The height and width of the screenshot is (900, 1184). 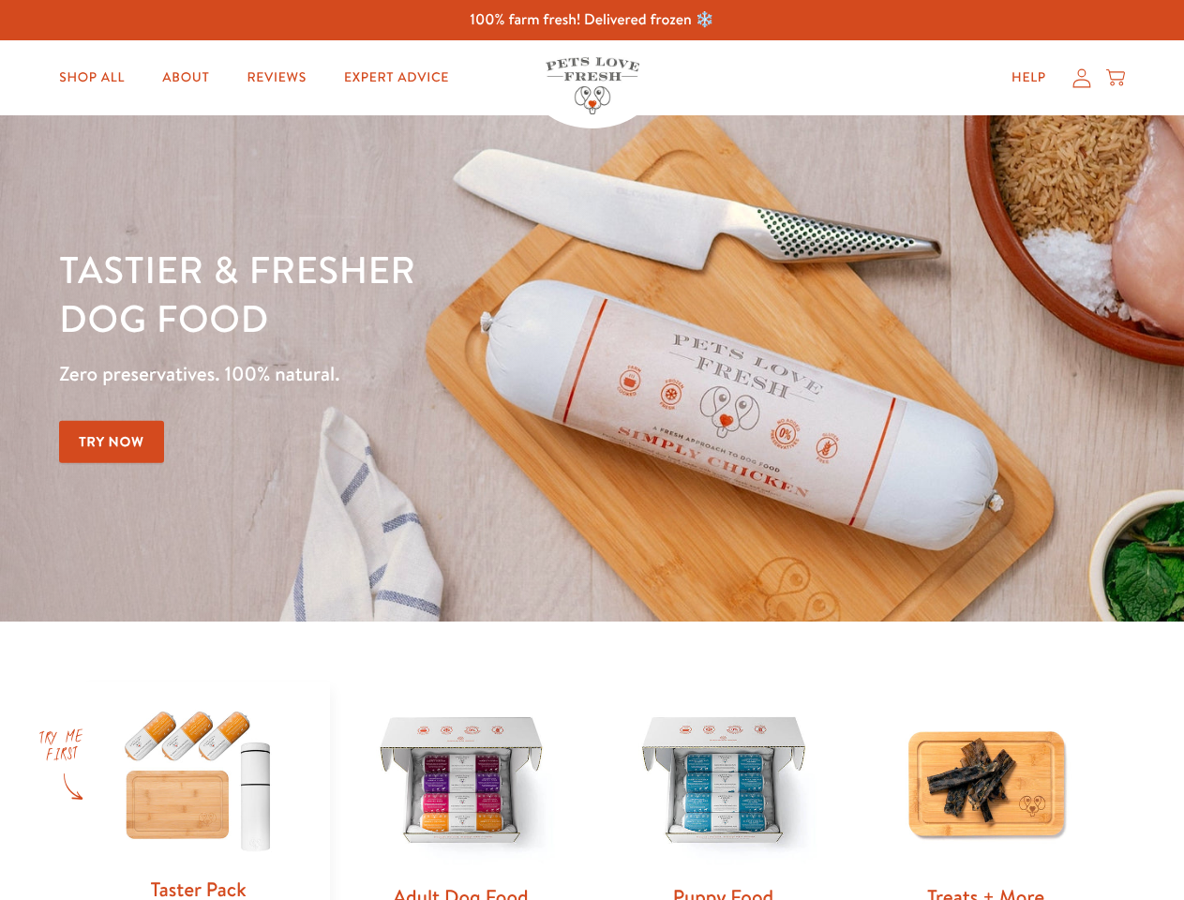 I want to click on a: About, so click(x=186, y=78).